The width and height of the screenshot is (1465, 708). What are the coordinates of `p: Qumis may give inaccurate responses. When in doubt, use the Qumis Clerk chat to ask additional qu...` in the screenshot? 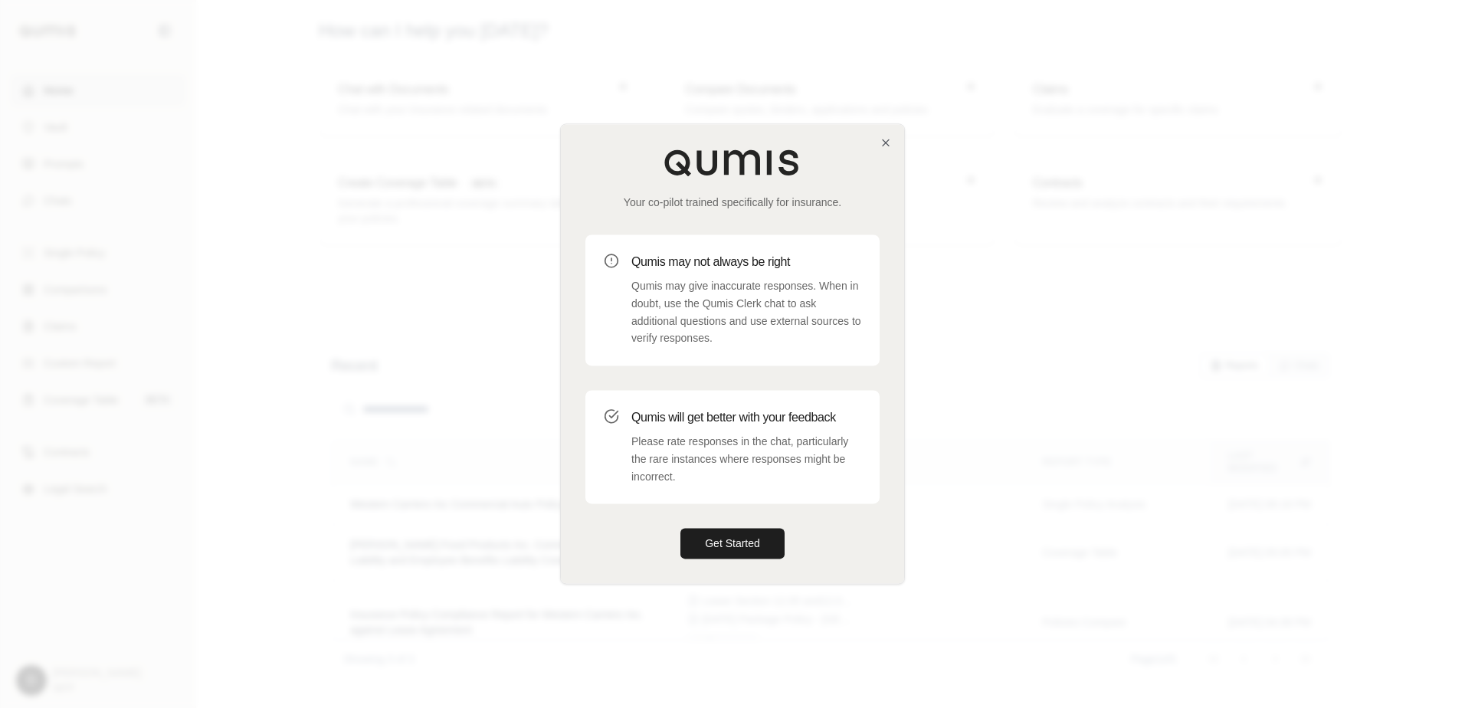 It's located at (746, 312).